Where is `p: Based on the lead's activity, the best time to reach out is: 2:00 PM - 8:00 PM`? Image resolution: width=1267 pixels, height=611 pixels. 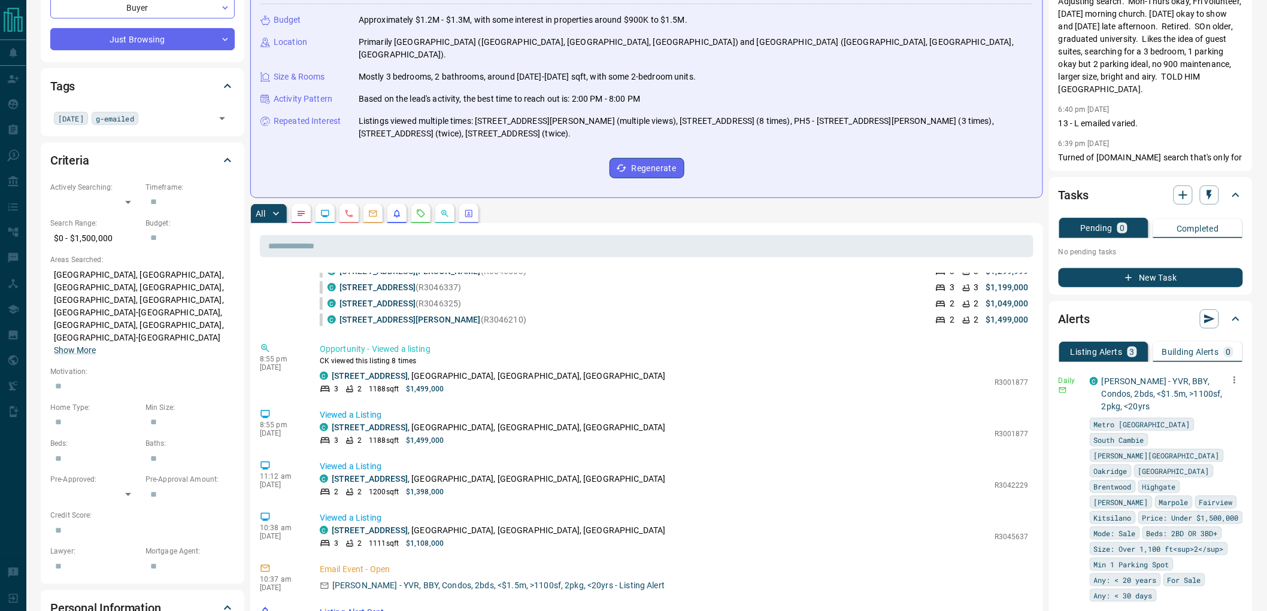
p: Based on the lead's activity, the best time to reach out is: 2:00 PM - 8:00 PM is located at coordinates (499, 99).